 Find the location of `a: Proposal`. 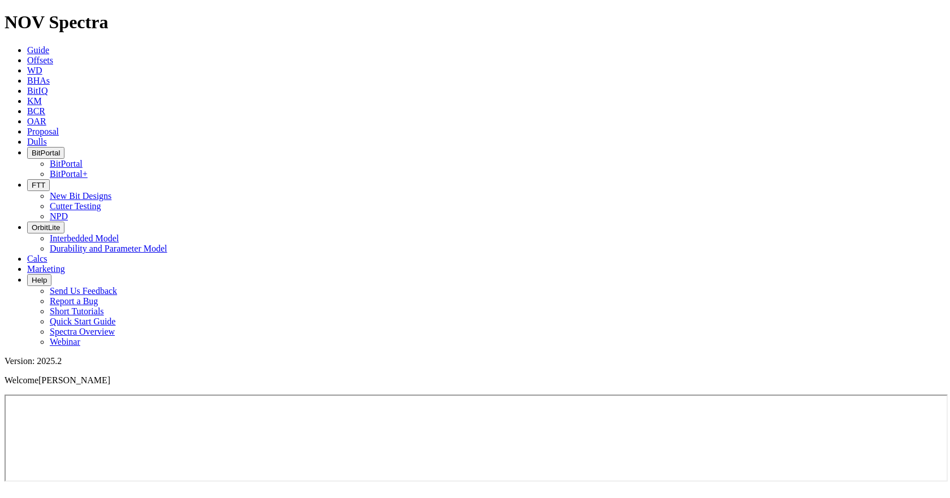

a: Proposal is located at coordinates (43, 131).